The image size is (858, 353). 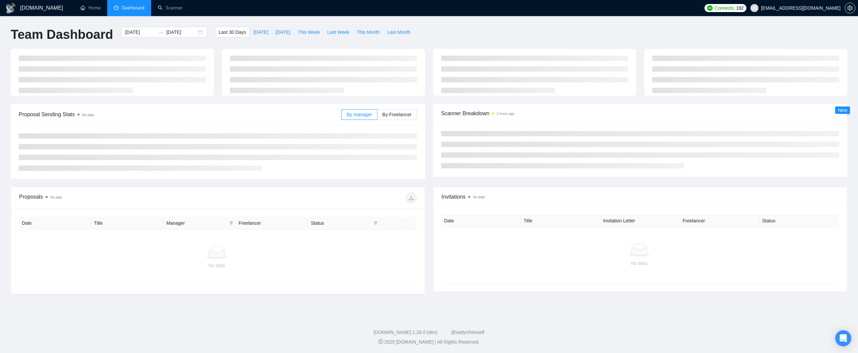 What do you see at coordinates (844, 339) in the screenshot?
I see `div: Open Intercom Messenger` at bounding box center [844, 339].